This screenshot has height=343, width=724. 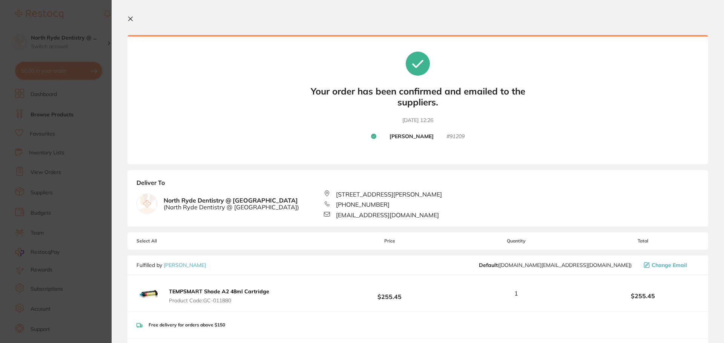 I want to click on b: Deliver To, so click(x=418, y=185).